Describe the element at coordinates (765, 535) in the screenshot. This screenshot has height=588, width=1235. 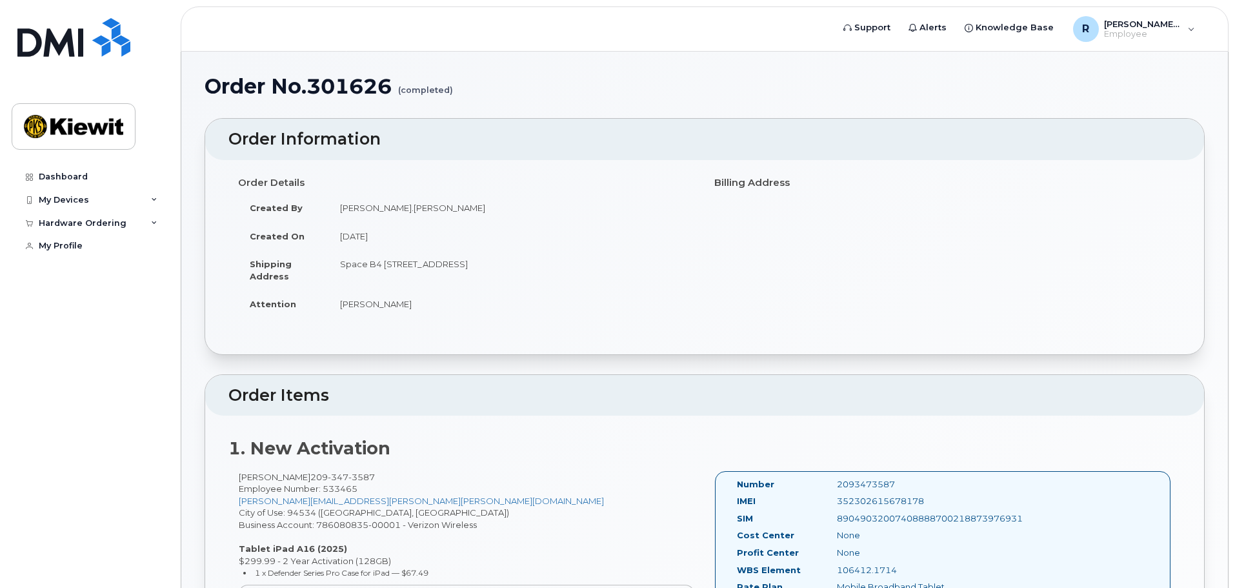
I see `label: Cost Center` at that location.